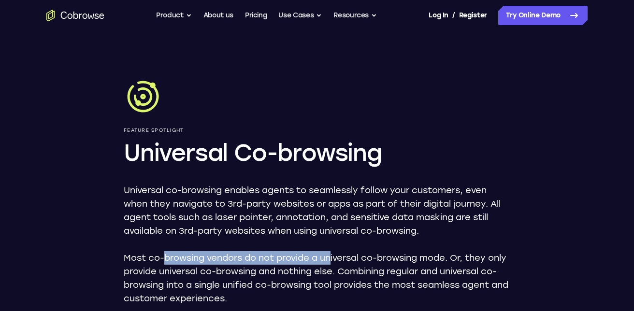 The width and height of the screenshot is (634, 311). Describe the element at coordinates (256, 15) in the screenshot. I see `a: Pricing` at that location.